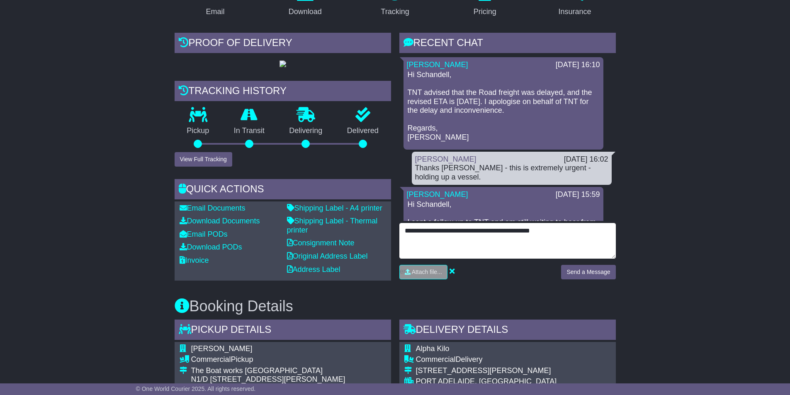  I want to click on div: Tracking history, so click(283, 92).